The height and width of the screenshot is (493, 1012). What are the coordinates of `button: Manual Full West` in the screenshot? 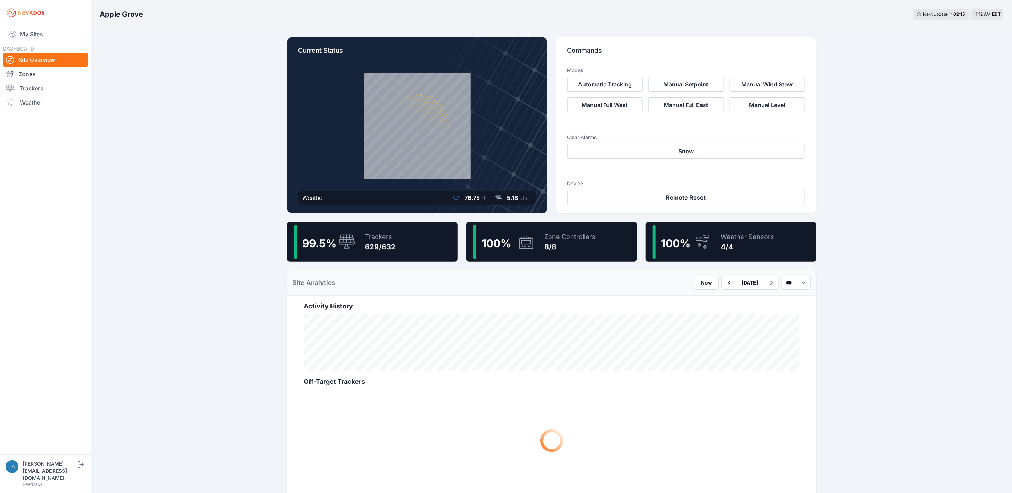 It's located at (605, 105).